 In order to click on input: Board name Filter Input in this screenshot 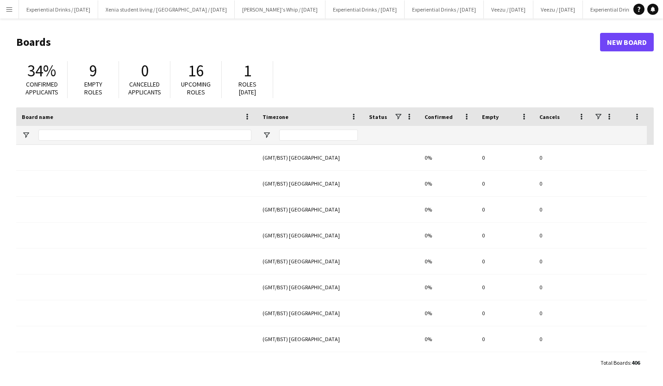, I will do `click(145, 135)`.